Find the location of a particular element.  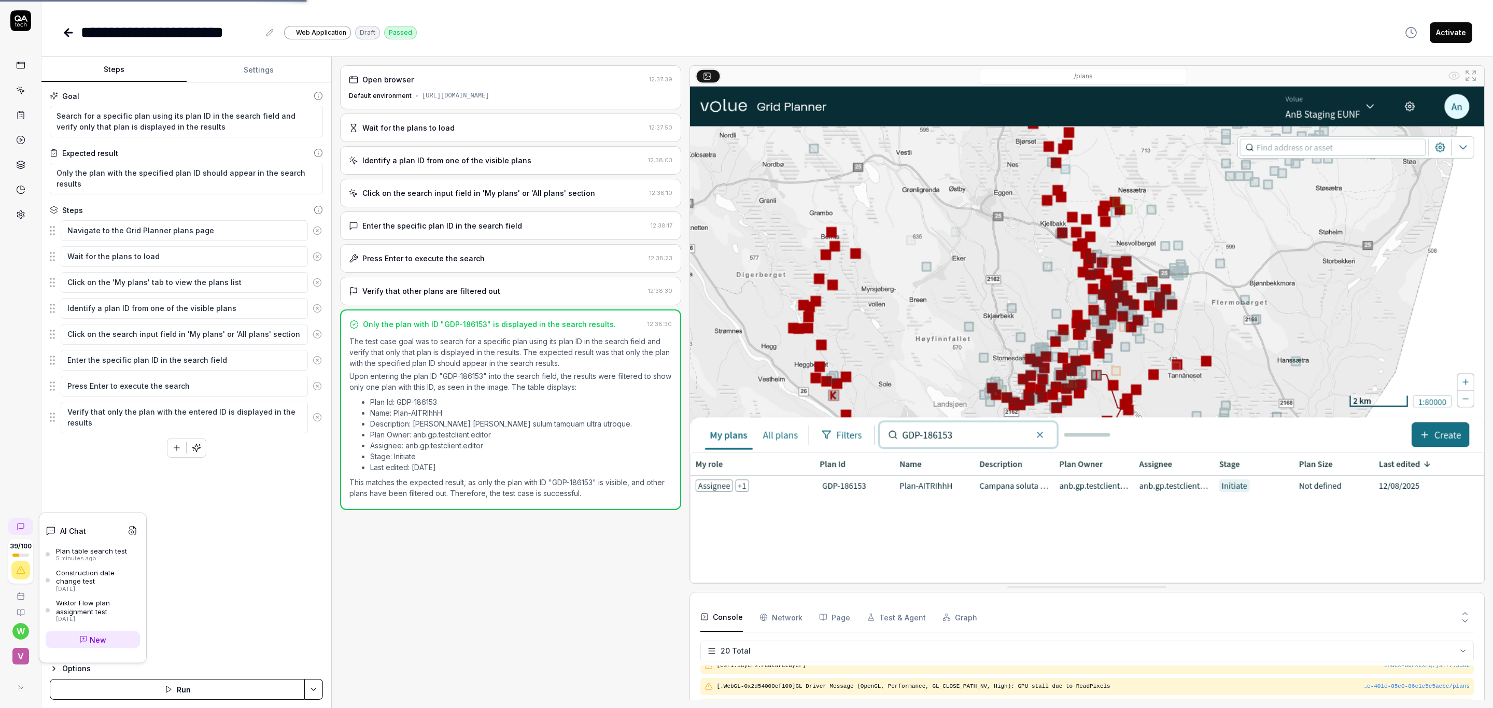

button: index-BuFxLxPq.js:77:3582 is located at coordinates (1427, 666).